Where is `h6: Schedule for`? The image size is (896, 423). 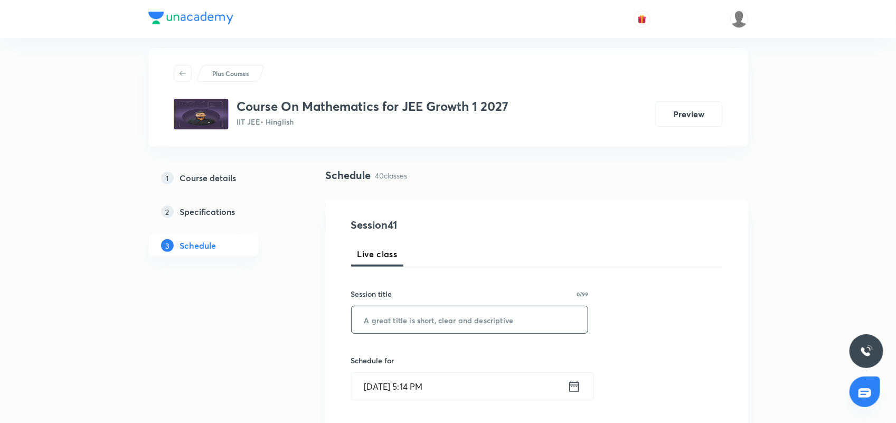 h6: Schedule for is located at coordinates (470, 360).